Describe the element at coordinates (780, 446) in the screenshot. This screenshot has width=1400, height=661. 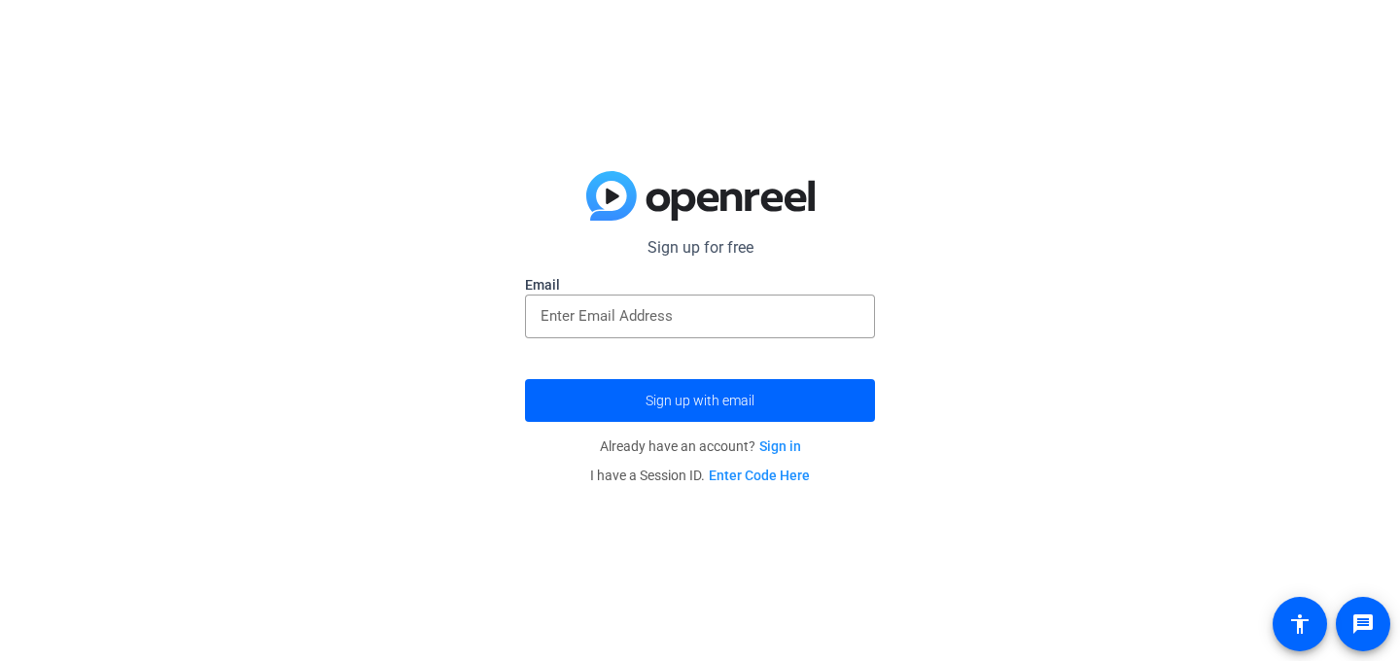
I see `a: Sign in` at that location.